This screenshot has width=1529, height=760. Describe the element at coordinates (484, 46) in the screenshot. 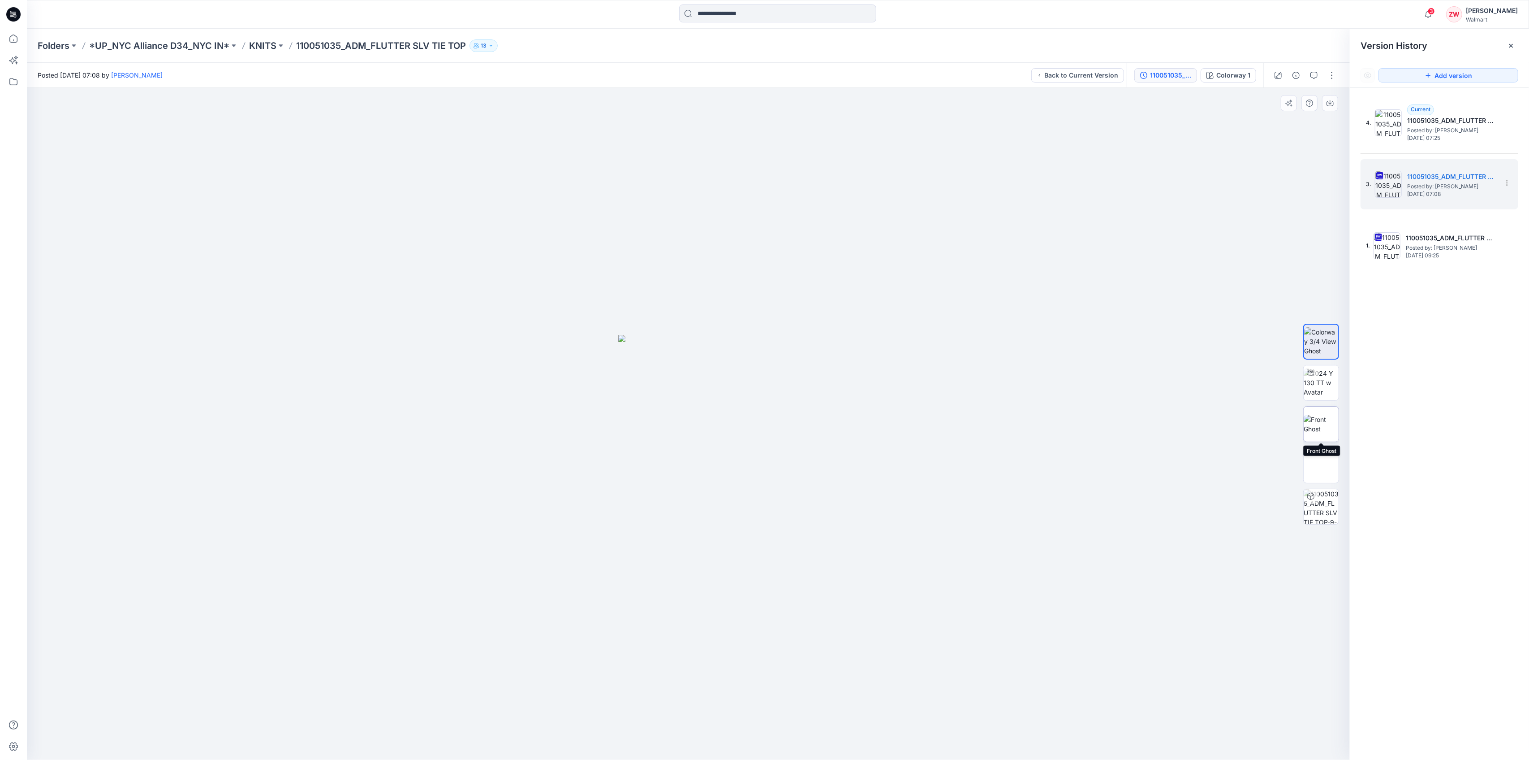

I see `p: 13` at that location.